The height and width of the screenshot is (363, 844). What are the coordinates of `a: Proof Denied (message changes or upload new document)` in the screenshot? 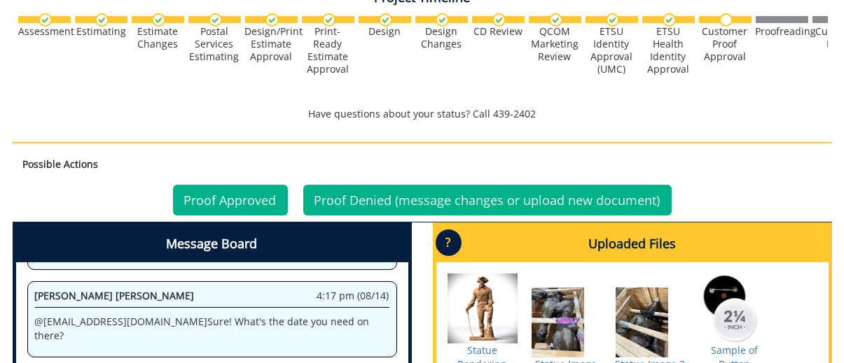 It's located at (487, 200).